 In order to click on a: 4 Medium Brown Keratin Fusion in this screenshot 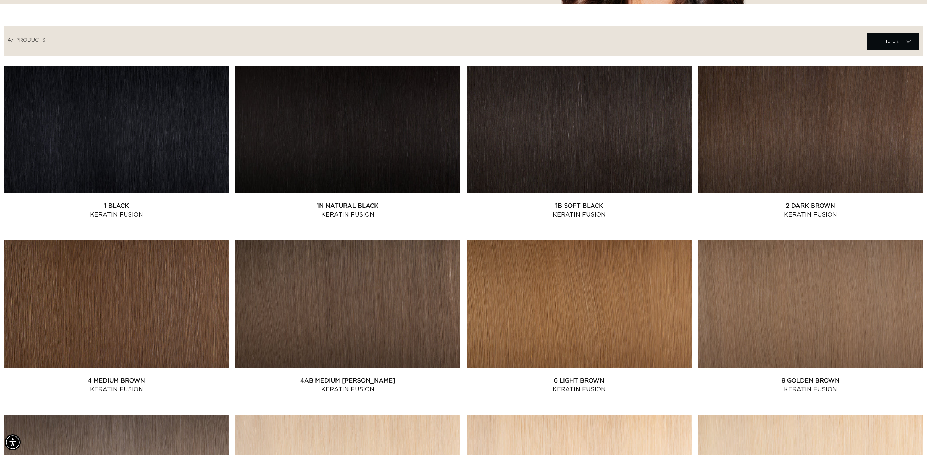, I will do `click(116, 385)`.